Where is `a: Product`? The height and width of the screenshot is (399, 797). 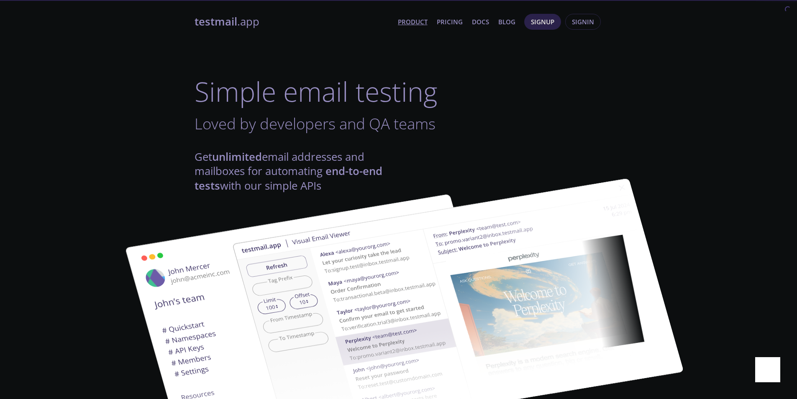
a: Product is located at coordinates (413, 22).